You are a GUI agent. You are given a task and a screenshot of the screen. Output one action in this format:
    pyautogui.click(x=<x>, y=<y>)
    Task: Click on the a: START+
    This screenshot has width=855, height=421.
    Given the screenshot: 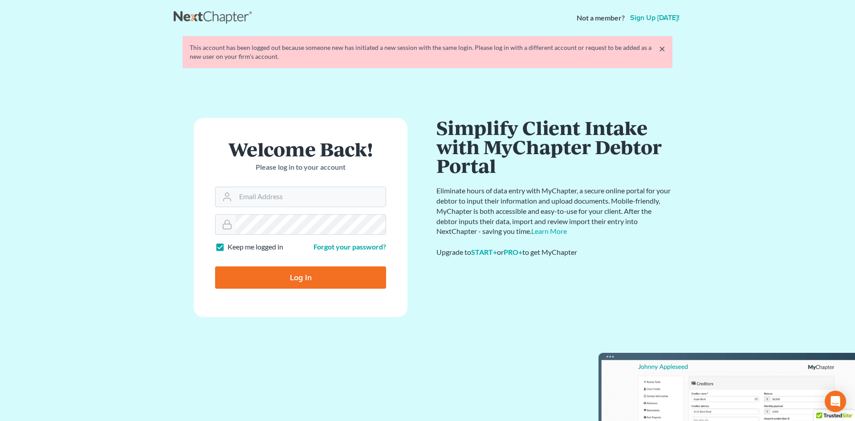 What is the action you would take?
    pyautogui.click(x=484, y=252)
    